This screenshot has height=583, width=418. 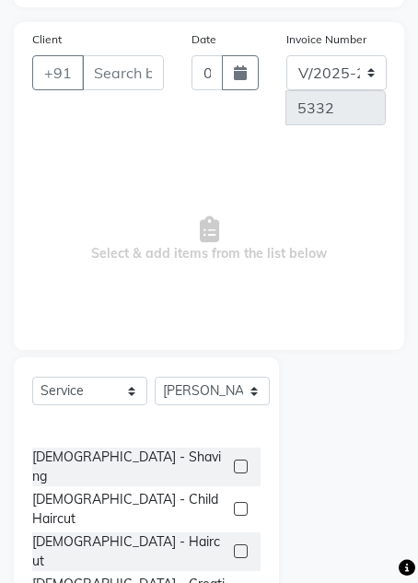 What do you see at coordinates (47, 40) in the screenshot?
I see `label: Client` at bounding box center [47, 40].